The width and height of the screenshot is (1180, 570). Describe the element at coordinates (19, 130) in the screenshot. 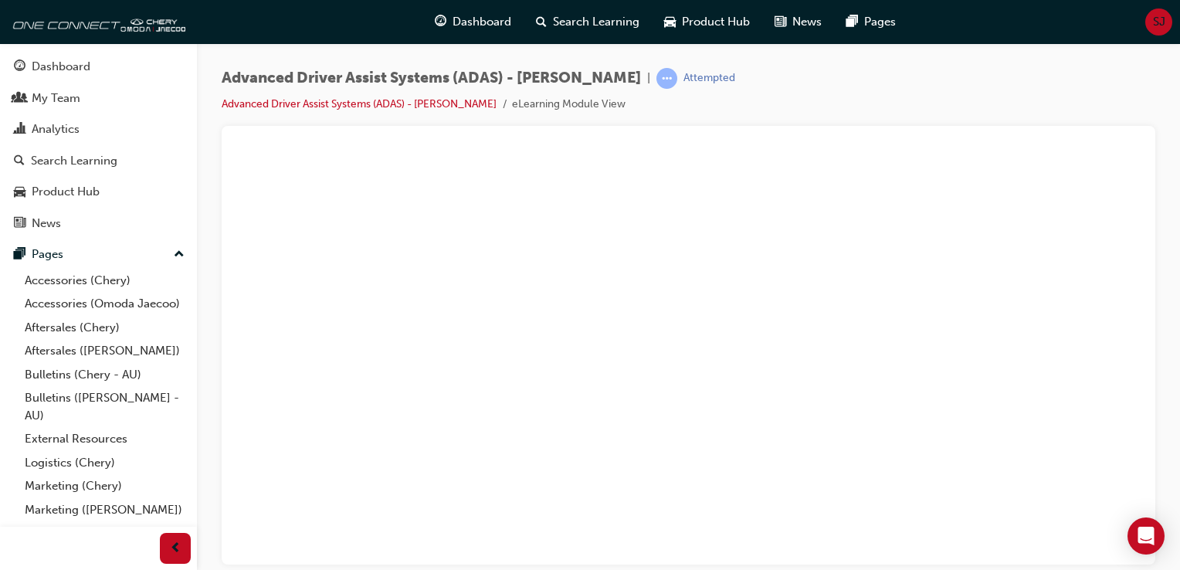

I see `span: chart-icon` at that location.